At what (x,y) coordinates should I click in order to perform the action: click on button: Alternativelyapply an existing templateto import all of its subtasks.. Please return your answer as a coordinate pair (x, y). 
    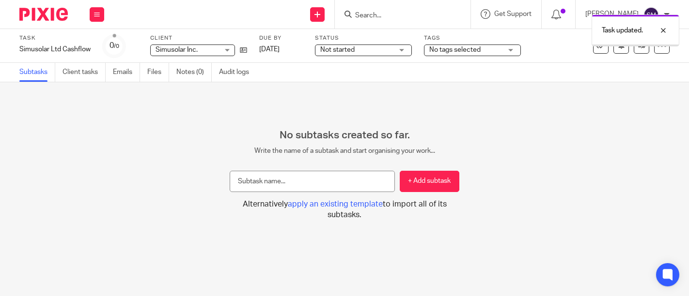
    Looking at the image, I should click on (344, 210).